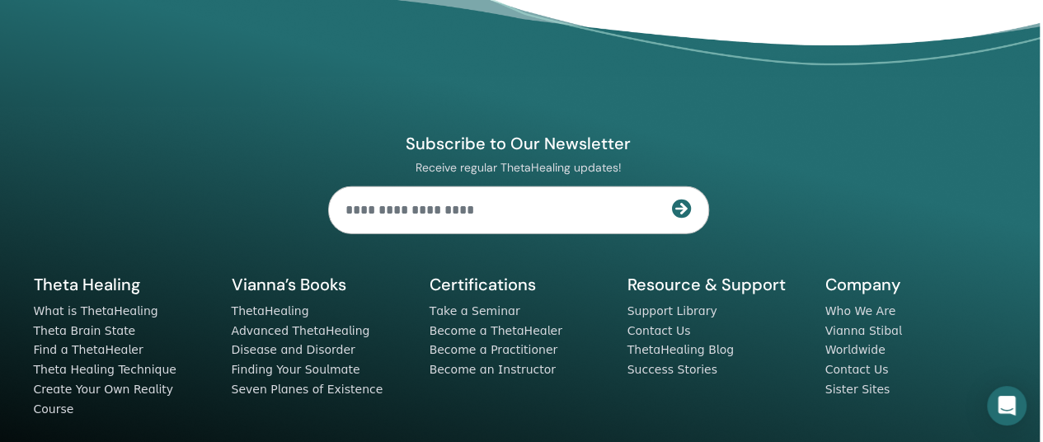  What do you see at coordinates (680, 350) in the screenshot?
I see `a: ThetaHealing Blog` at bounding box center [680, 350].